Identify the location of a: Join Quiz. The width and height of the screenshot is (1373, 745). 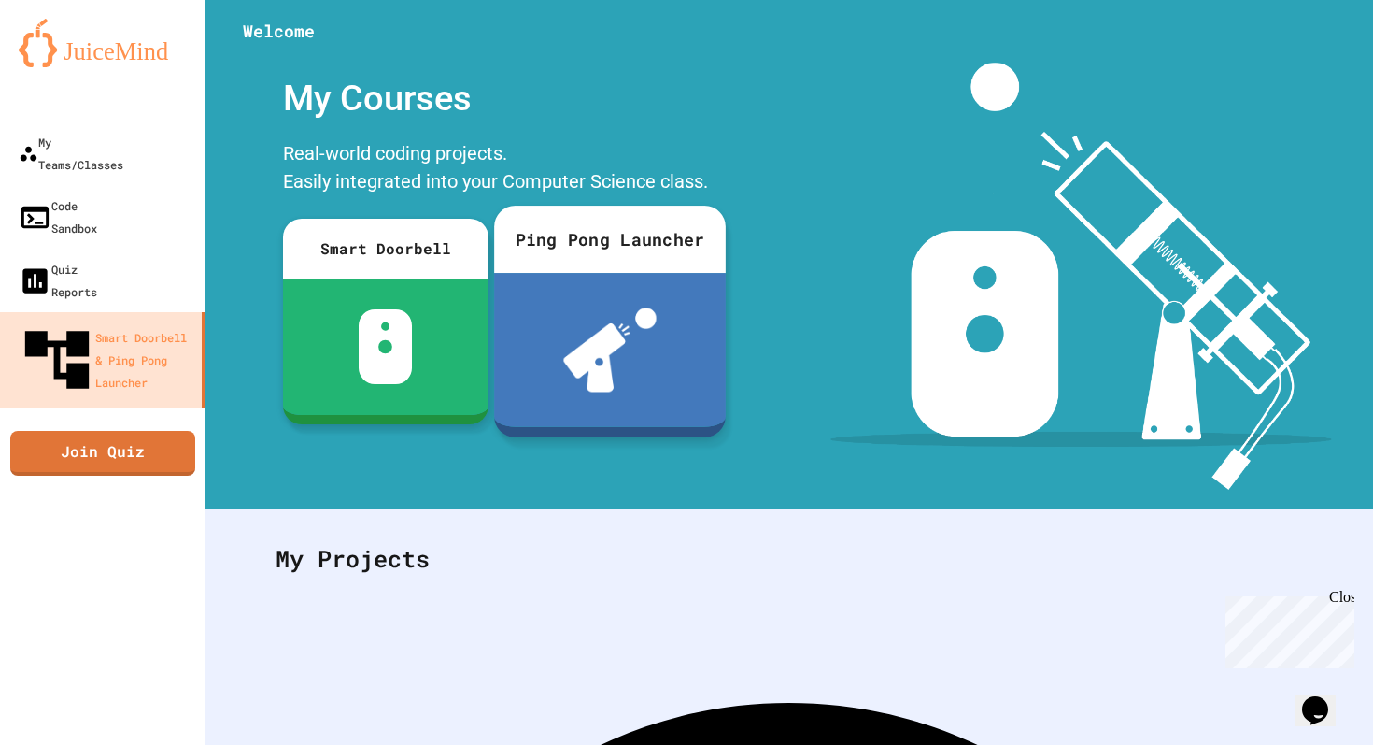
(103, 453).